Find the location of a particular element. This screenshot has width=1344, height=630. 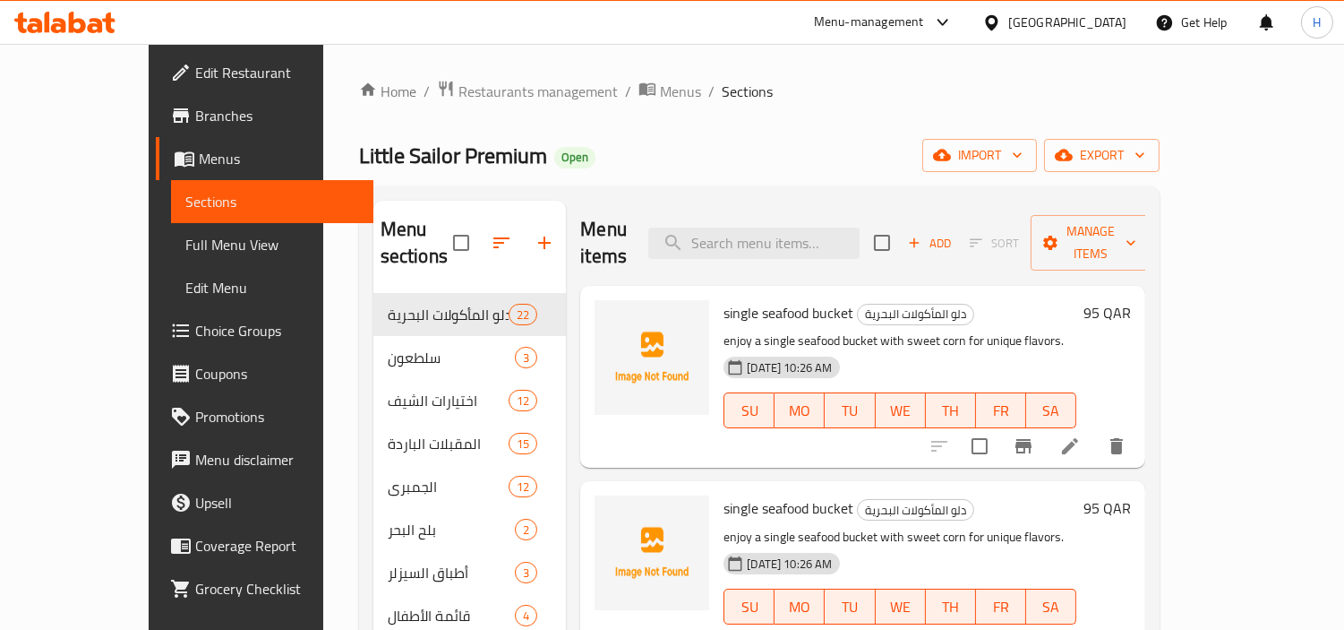

span: export is located at coordinates (1102, 155).